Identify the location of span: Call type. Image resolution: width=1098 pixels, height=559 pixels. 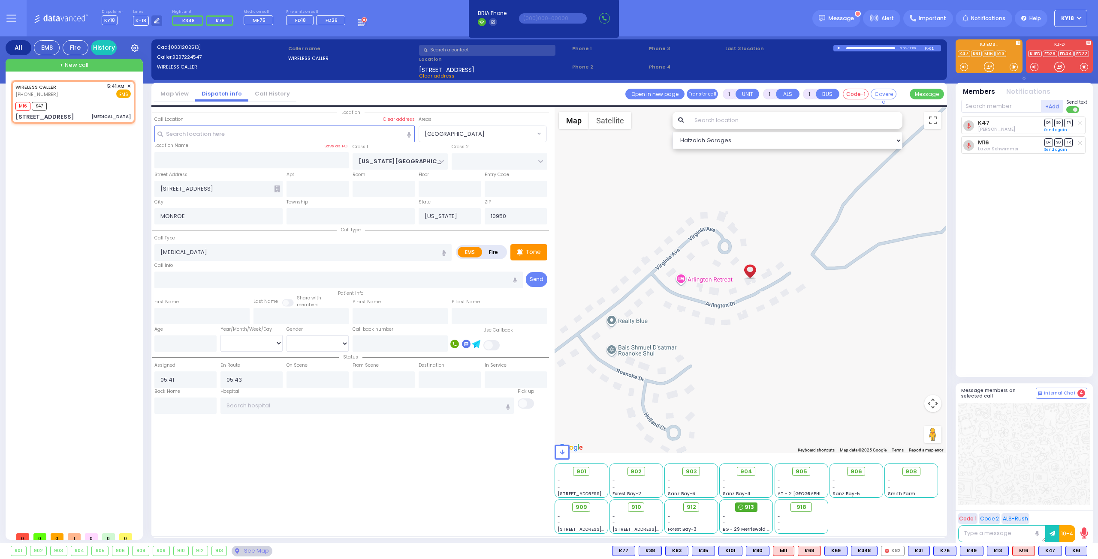
(351, 230).